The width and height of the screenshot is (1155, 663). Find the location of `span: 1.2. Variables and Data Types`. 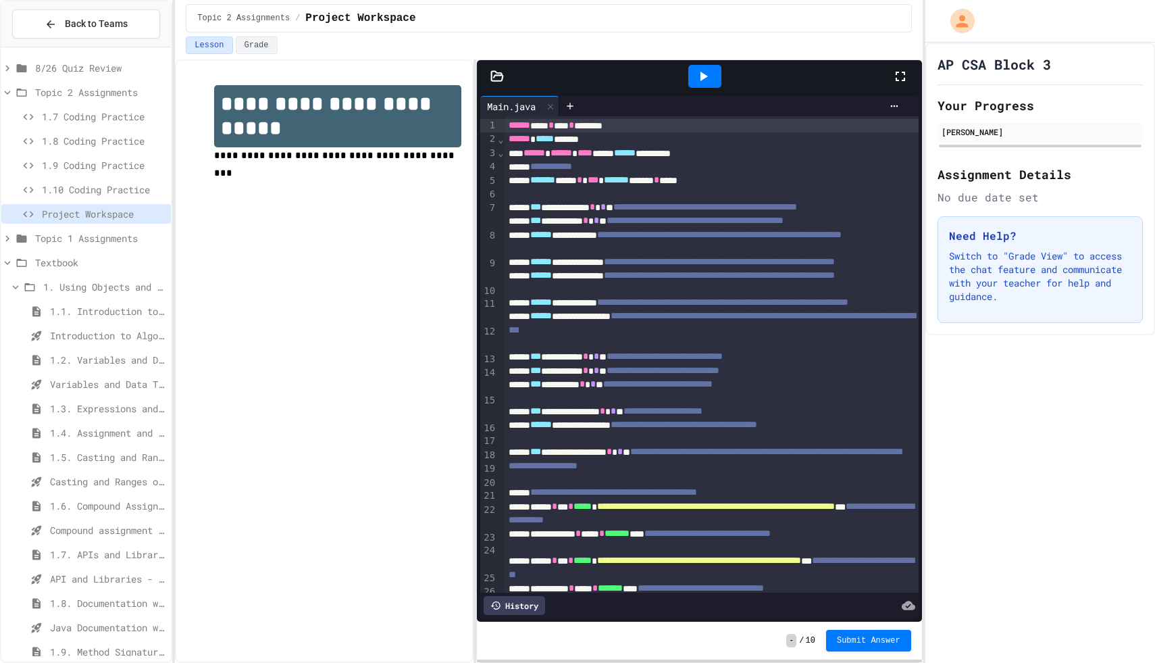

span: 1.2. Variables and Data Types is located at coordinates (107, 359).